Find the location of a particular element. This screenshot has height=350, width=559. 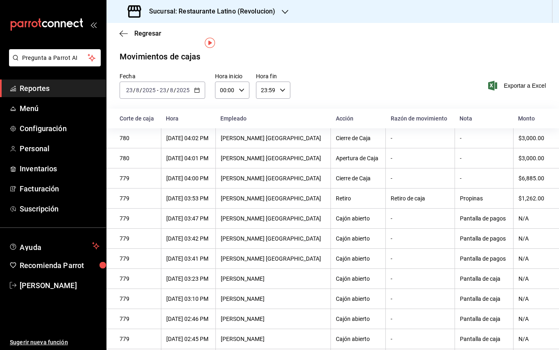

span: Personal is located at coordinates (59, 148).